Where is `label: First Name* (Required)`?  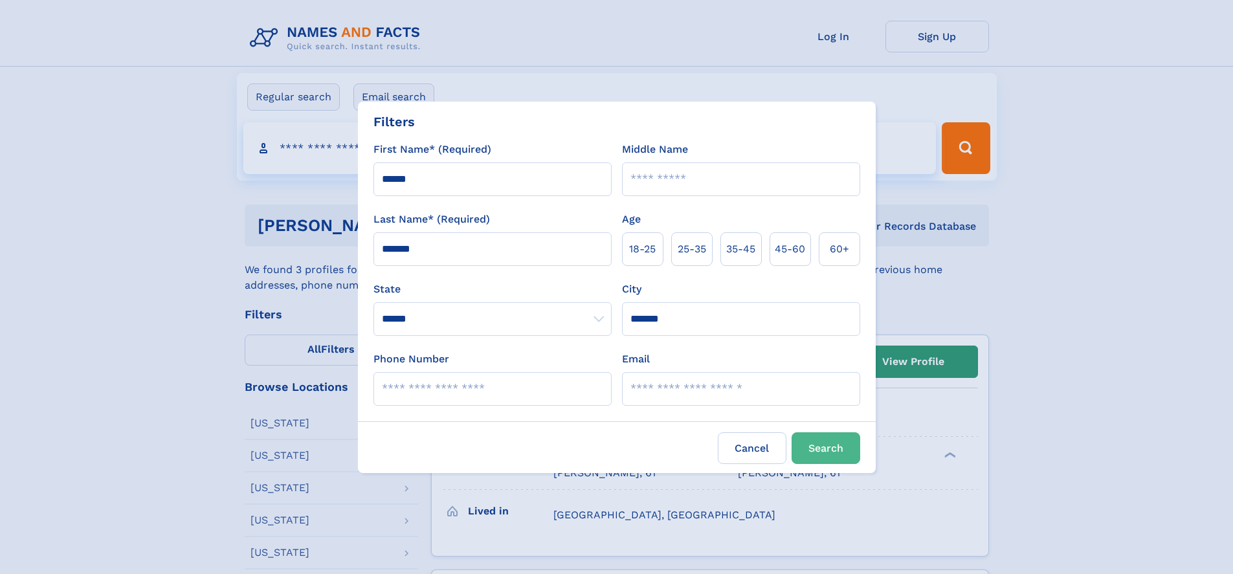
label: First Name* (Required) is located at coordinates (432, 150).